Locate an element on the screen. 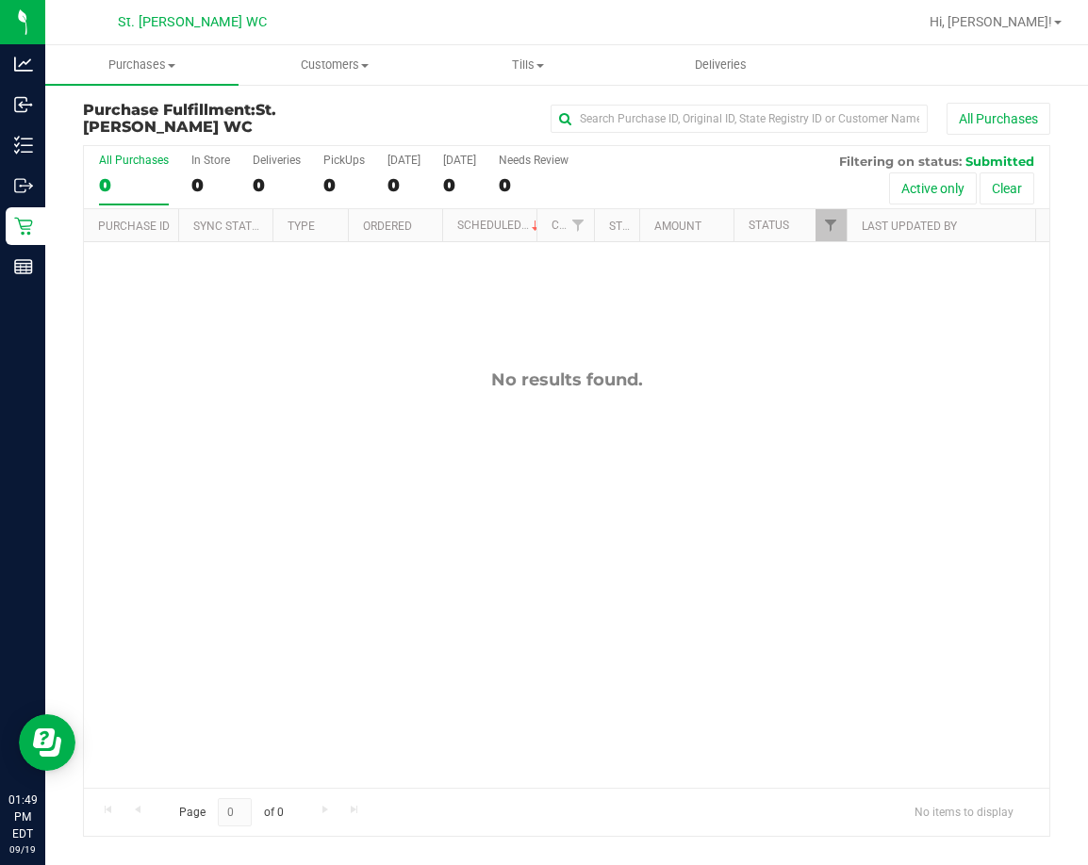 Image resolution: width=1088 pixels, height=865 pixels. div: Deliveries is located at coordinates (276, 160).